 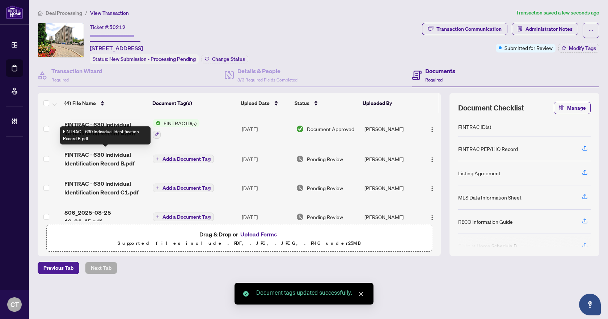 I want to click on div: Status:, so click(x=144, y=59).